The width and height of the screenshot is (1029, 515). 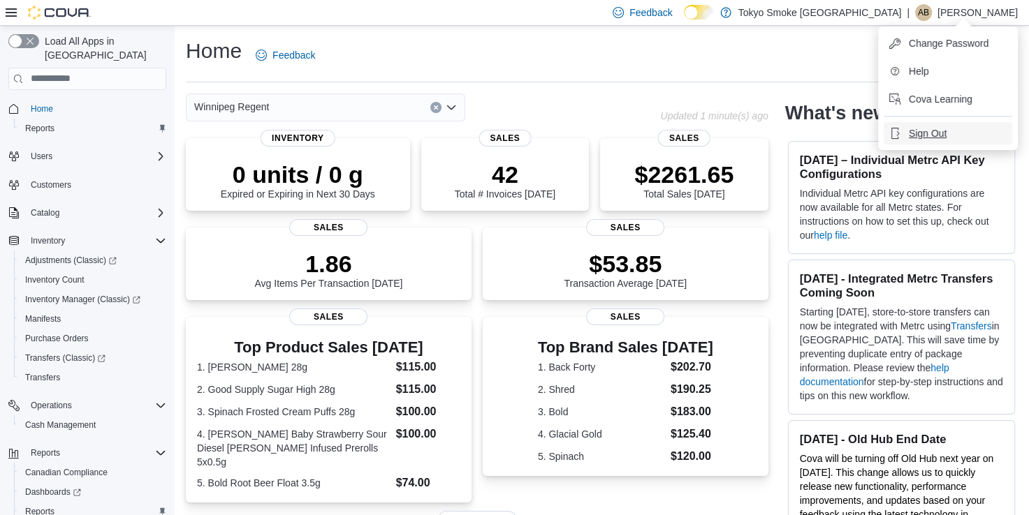 I want to click on dt: 2. Shred, so click(x=601, y=390).